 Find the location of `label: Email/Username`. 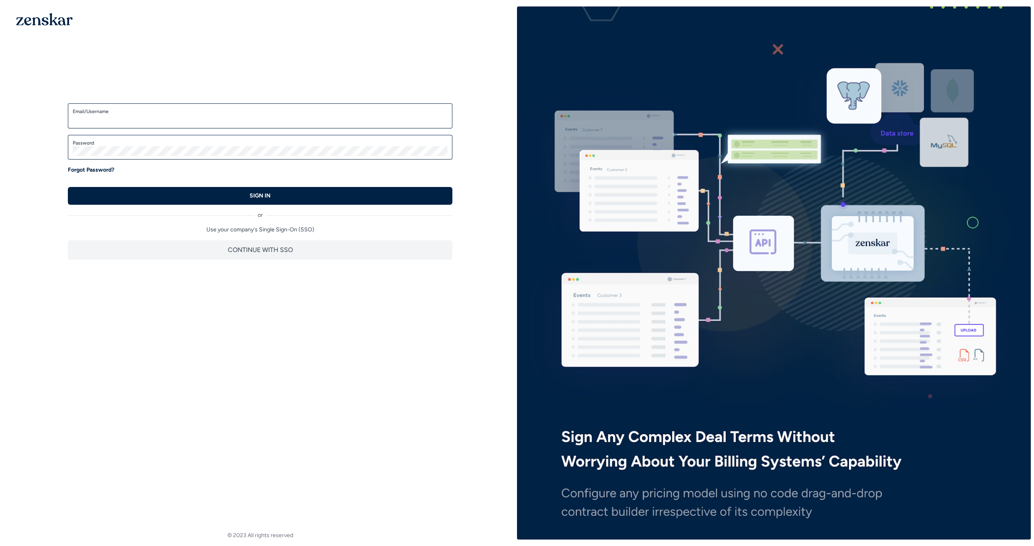

label: Email/Username is located at coordinates (260, 111).